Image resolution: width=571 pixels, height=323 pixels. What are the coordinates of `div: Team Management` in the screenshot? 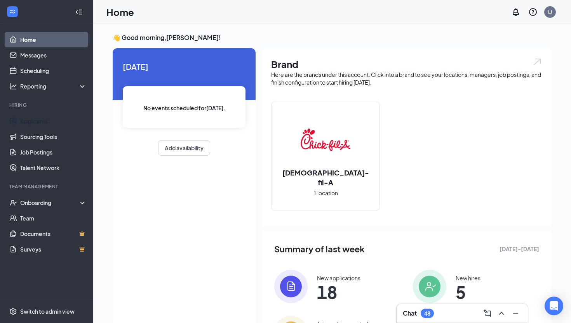 It's located at (47, 187).